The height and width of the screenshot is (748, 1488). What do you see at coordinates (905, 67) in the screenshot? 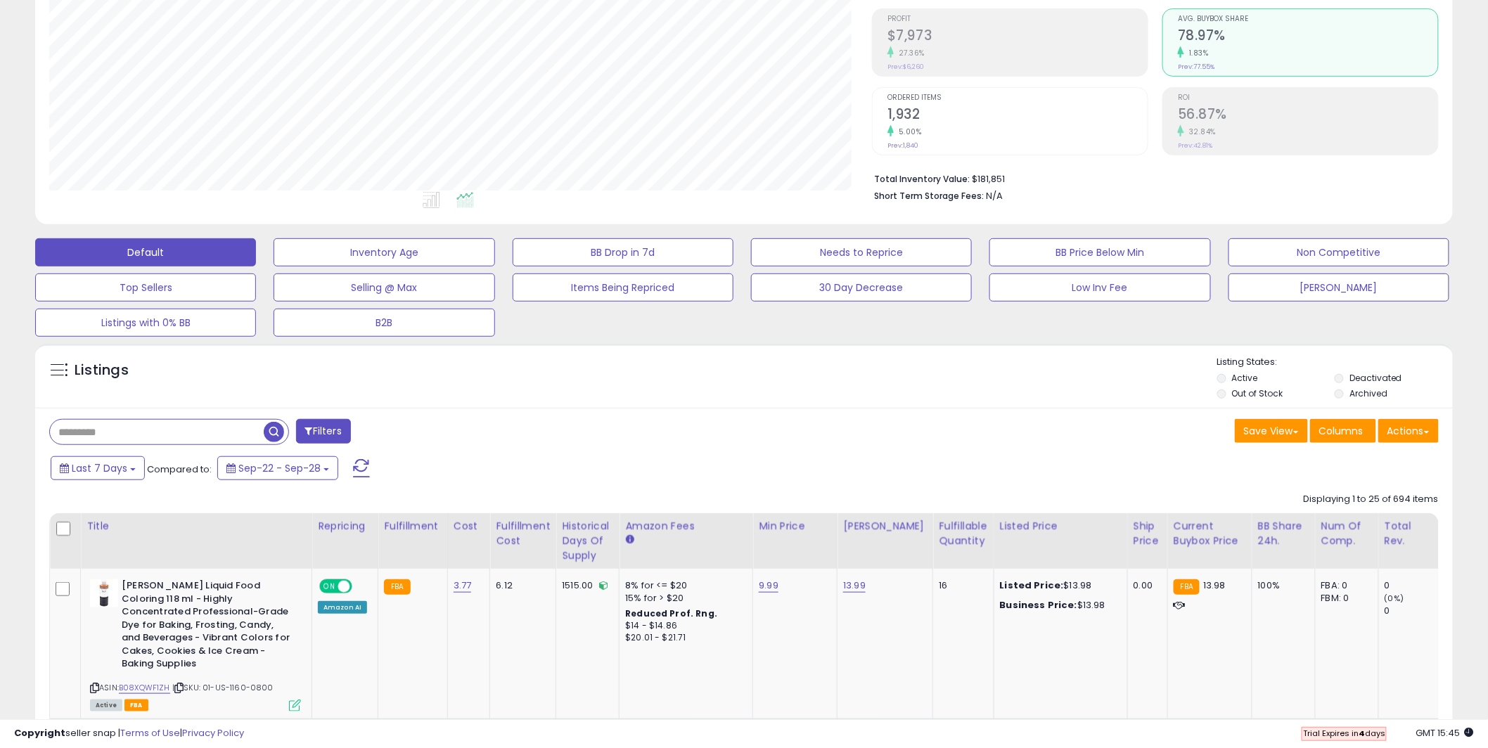
I see `small: Prev: $6,260` at bounding box center [905, 67].